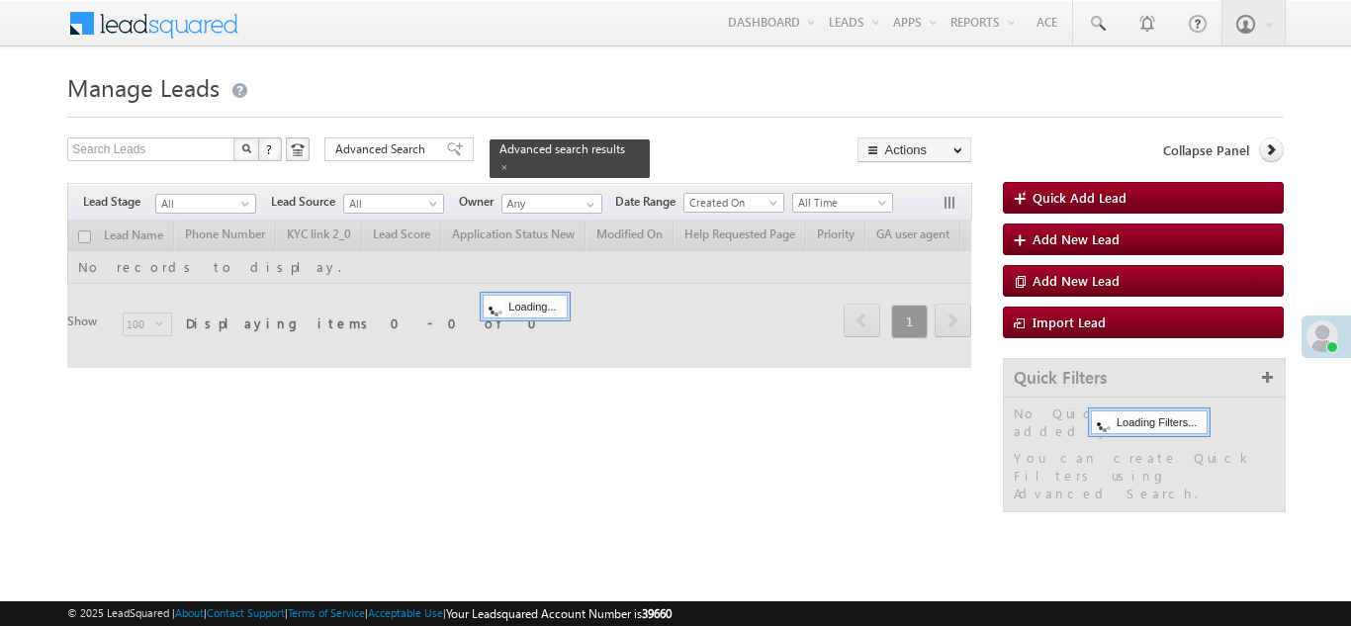 The width and height of the screenshot is (1351, 626). I want to click on span: Advanced search results, so click(562, 148).